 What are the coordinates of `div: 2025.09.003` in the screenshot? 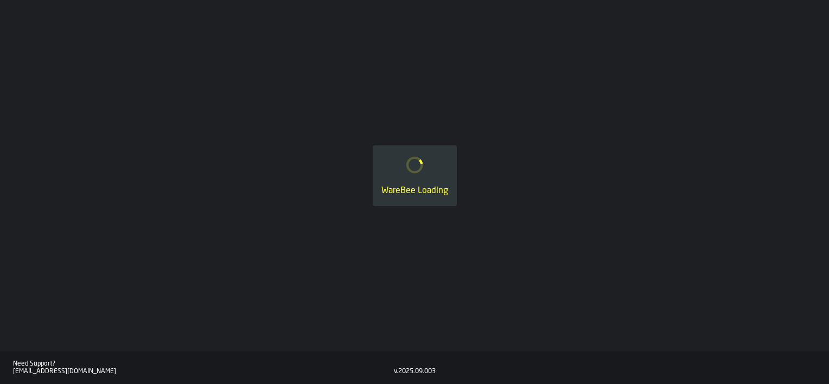 It's located at (416, 371).